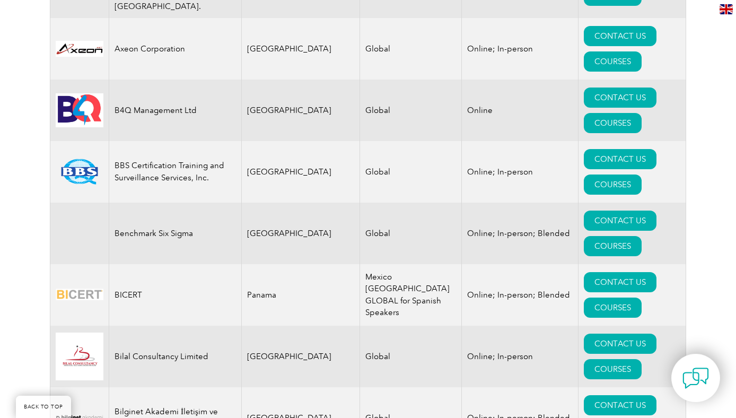 The height and width of the screenshot is (418, 736). What do you see at coordinates (80, 49) in the screenshot?
I see `img: 28820fe6-db04-ea11-a811-000d3a793f32-logo.jpg` at bounding box center [80, 49].